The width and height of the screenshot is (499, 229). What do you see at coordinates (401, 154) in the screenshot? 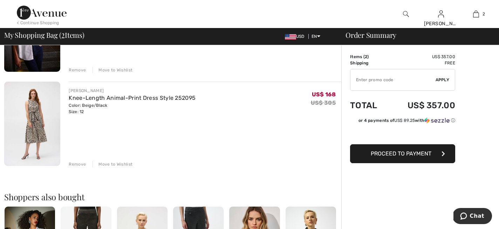
I see `span: Proceed to Payment` at bounding box center [401, 154].